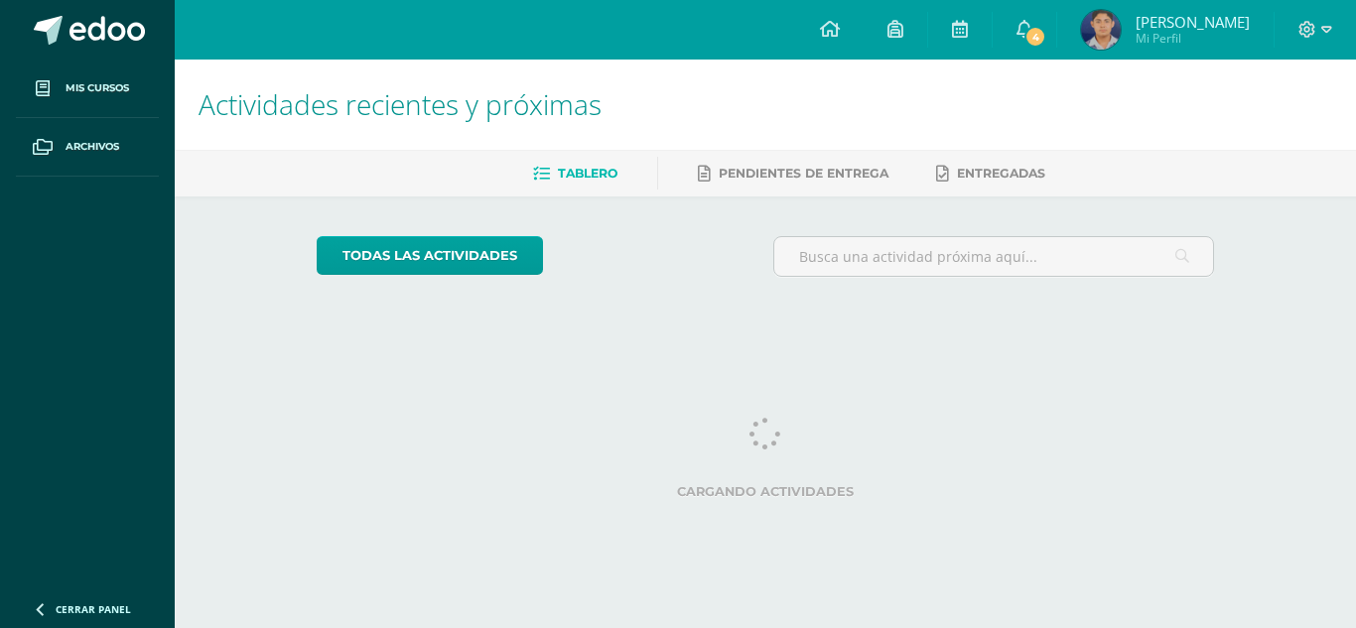 Image resolution: width=1356 pixels, height=628 pixels. Describe the element at coordinates (93, 609) in the screenshot. I see `span: Cerrar panel` at that location.